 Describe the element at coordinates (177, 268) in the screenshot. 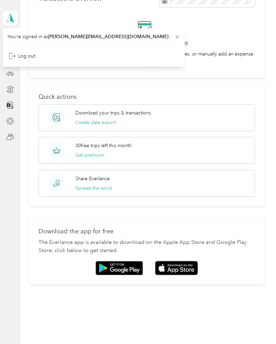

I see `img: App store` at that location.